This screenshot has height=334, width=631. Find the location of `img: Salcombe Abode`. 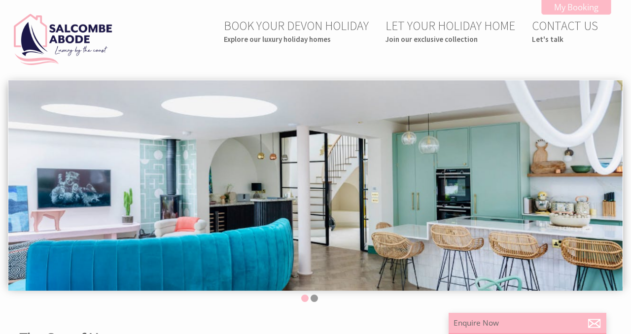

img: Salcombe Abode is located at coordinates (63, 39).